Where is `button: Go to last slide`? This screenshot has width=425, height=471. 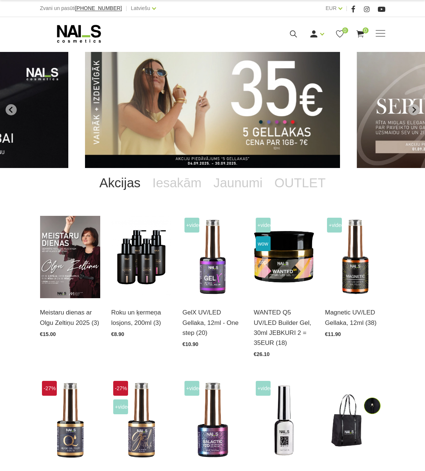 button: Go to last slide is located at coordinates (11, 110).